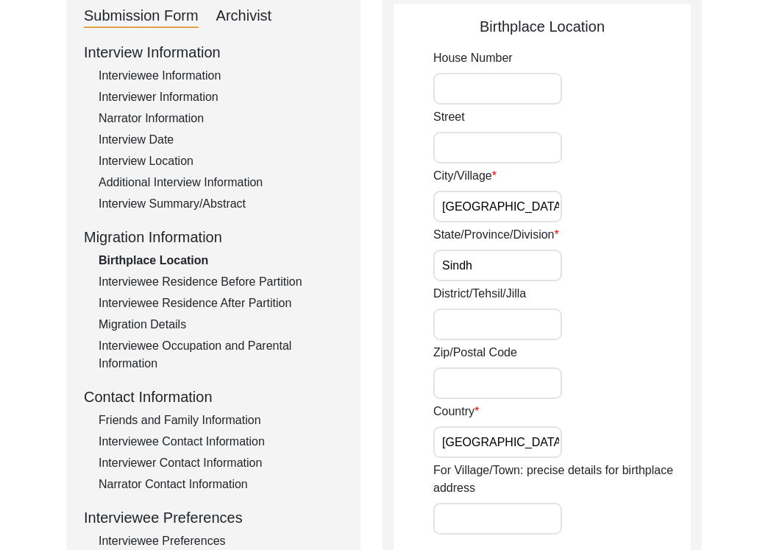 This screenshot has height=550, width=768. Describe the element at coordinates (221, 303) in the screenshot. I see `div: Interviewee Residence After Partition` at that location.